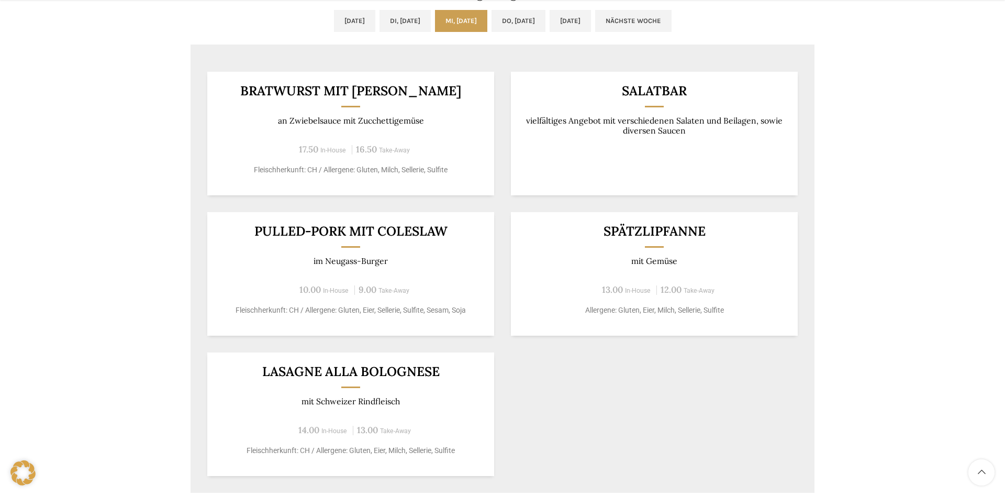 This screenshot has width=1005, height=496. Describe the element at coordinates (654, 310) in the screenshot. I see `p: Allergene: Gluten, Eier, Milch, Sellerie, Sulfite` at that location.